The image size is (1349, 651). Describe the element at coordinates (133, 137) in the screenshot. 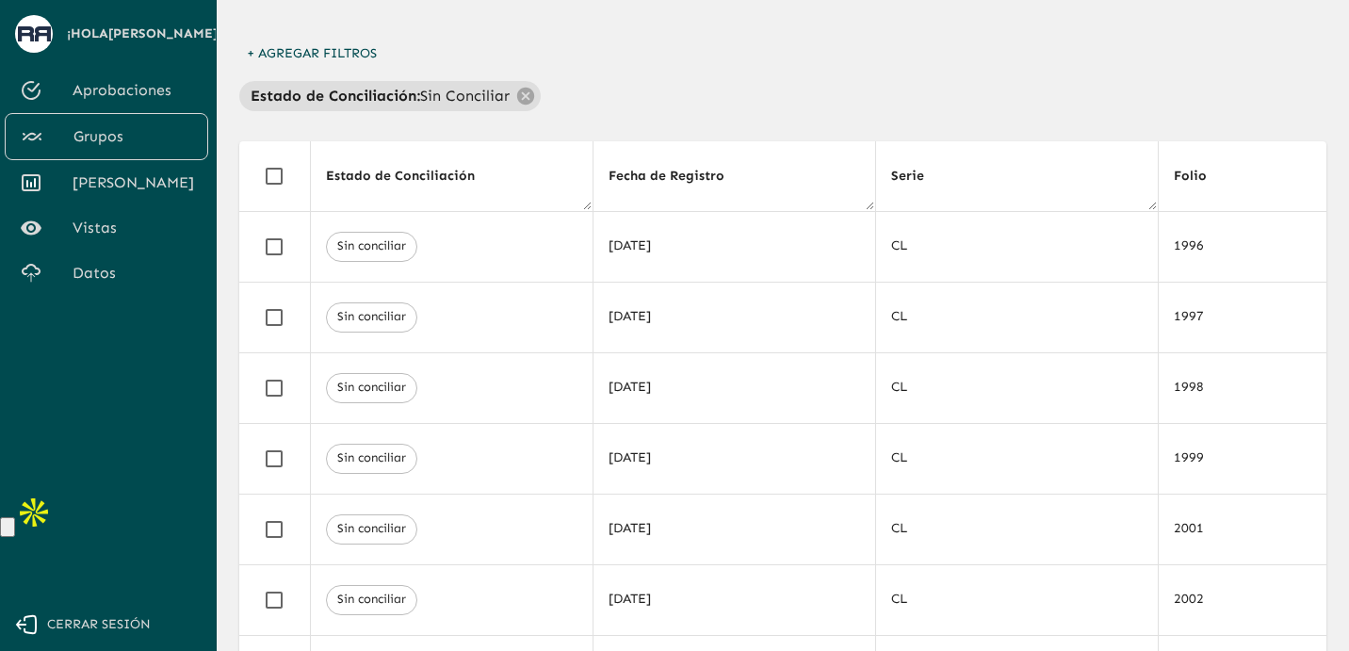

I see `span: Grupos` at that location.